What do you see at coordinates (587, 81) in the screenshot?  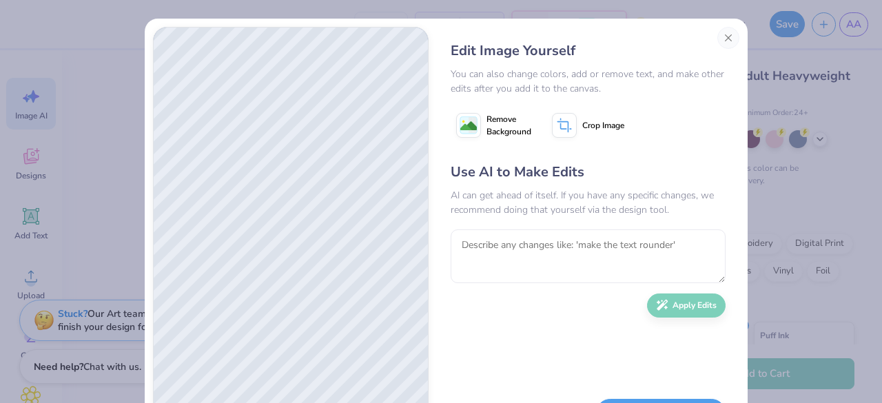 I see `div: You can also change colors, add or remove text, and make other edits after you add it to the canvas.` at bounding box center [587, 81].